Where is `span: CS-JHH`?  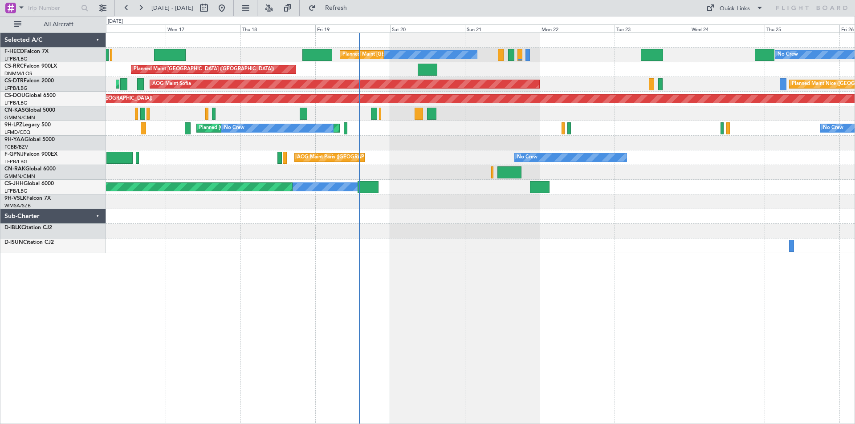
span: CS-JHH is located at coordinates (14, 184).